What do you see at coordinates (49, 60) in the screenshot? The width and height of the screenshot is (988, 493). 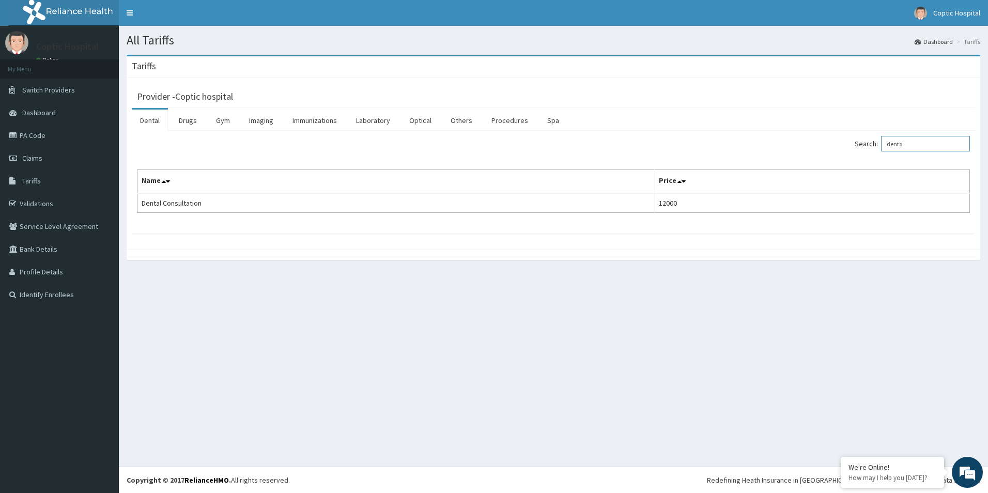 I see `a: Online` at bounding box center [49, 60].